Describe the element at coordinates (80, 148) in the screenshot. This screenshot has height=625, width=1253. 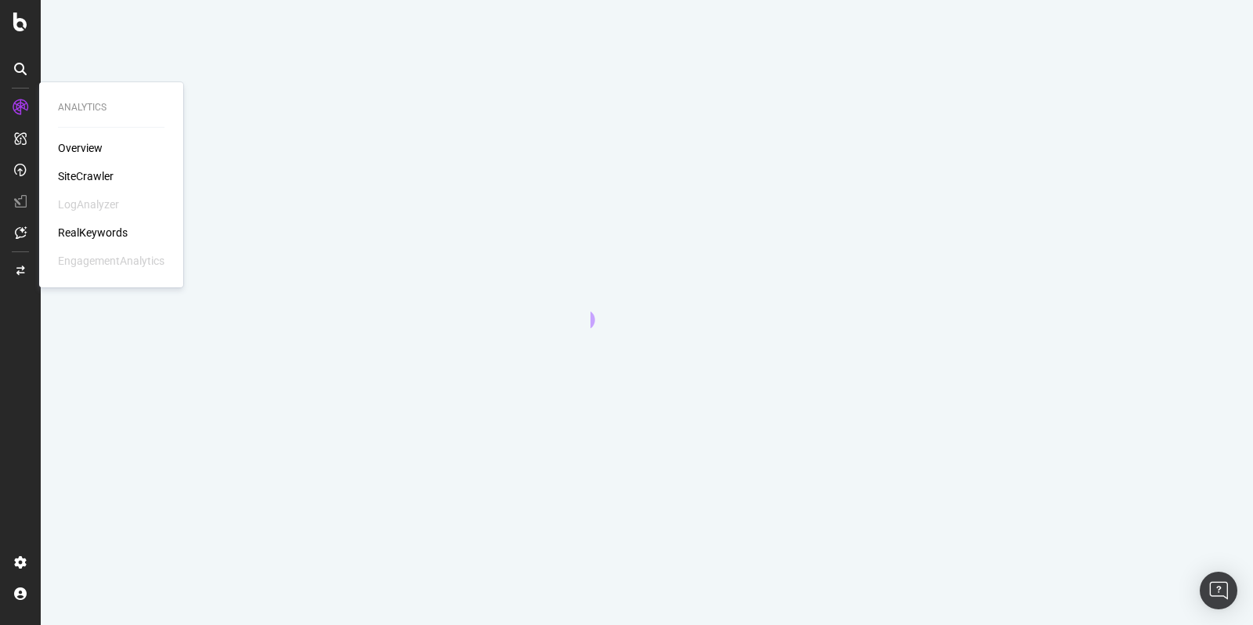
I see `a: Overview` at that location.